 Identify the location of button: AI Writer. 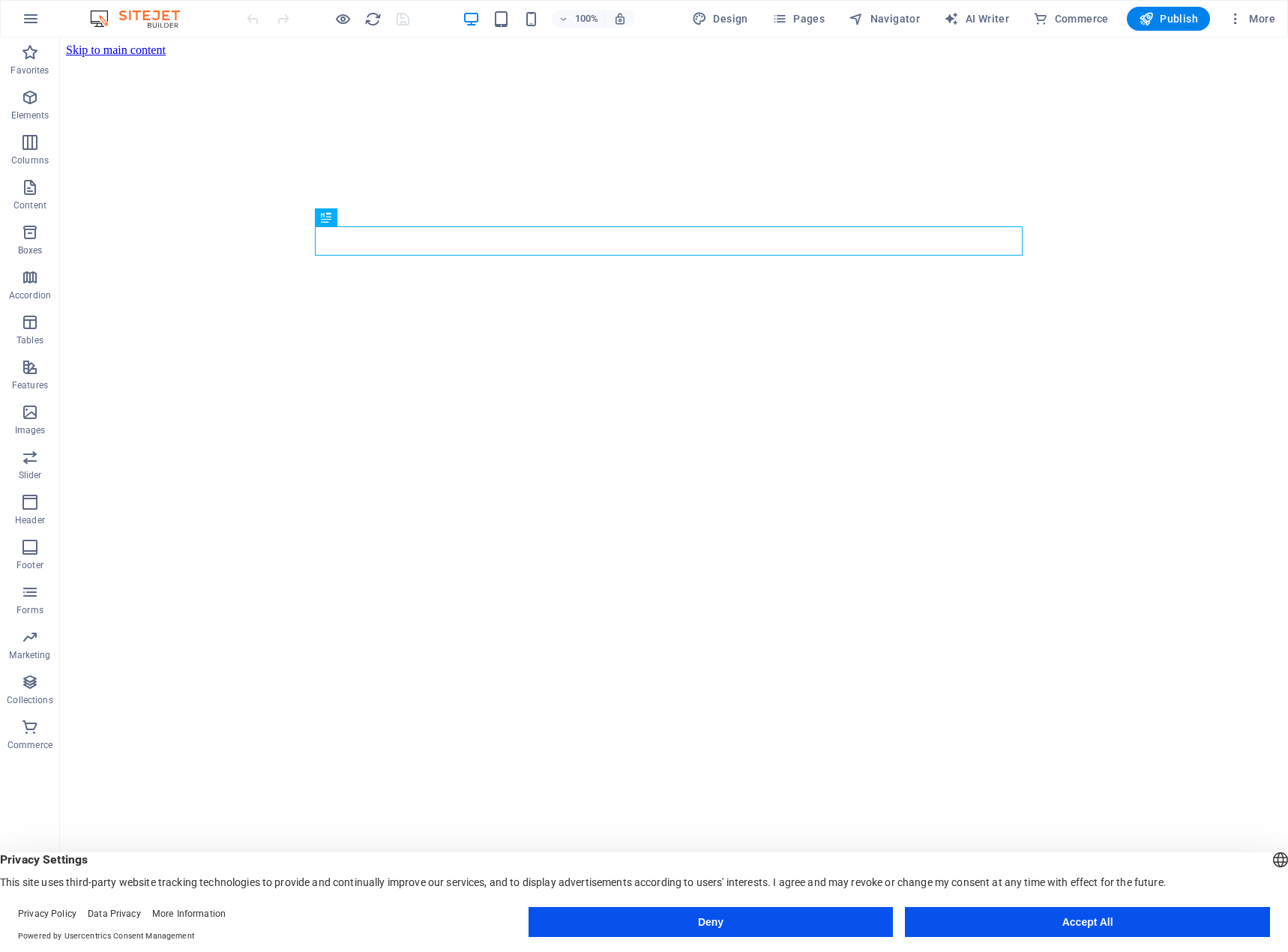
(976, 19).